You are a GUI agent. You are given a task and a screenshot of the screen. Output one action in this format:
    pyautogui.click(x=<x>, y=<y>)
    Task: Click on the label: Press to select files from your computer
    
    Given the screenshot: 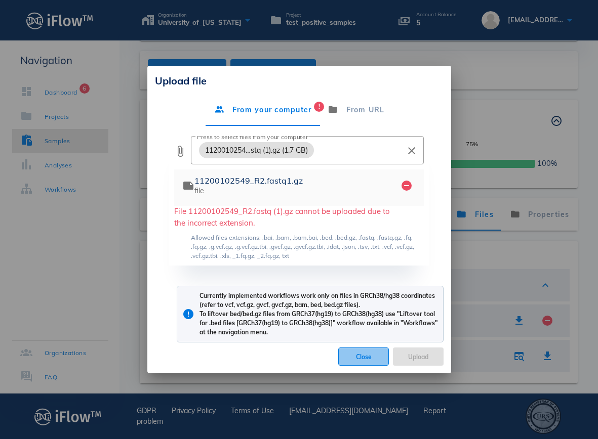 What is the action you would take?
    pyautogui.click(x=252, y=137)
    